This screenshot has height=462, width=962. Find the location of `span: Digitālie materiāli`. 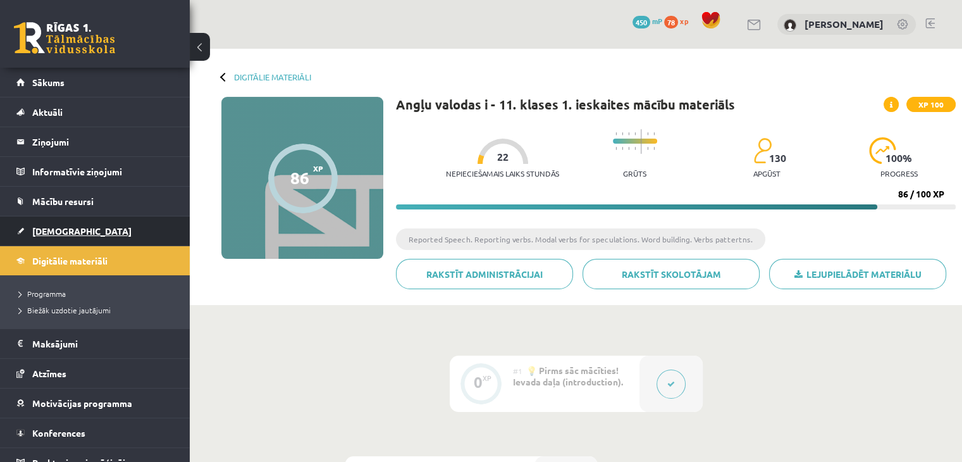

span: Digitālie materiāli is located at coordinates (70, 261).